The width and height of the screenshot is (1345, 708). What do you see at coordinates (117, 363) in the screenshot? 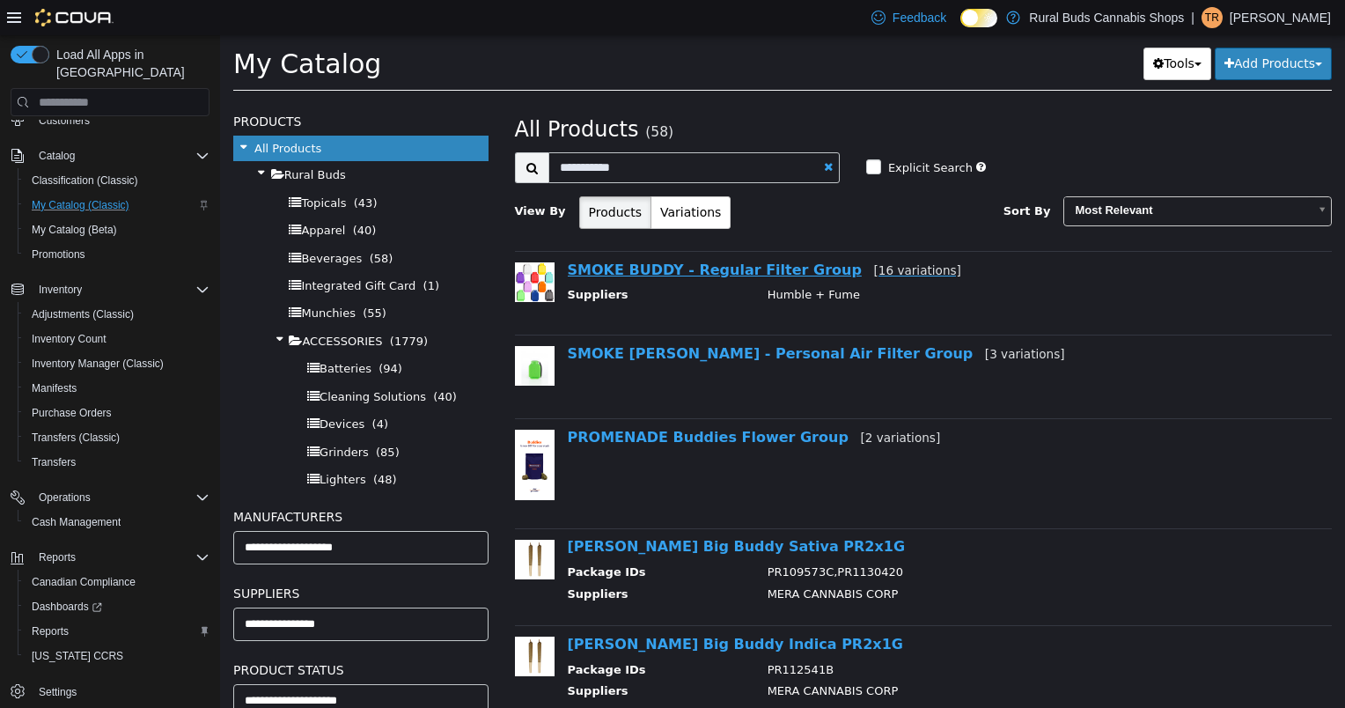
I see `button: Inventory Manager (Classic)` at bounding box center [117, 363].